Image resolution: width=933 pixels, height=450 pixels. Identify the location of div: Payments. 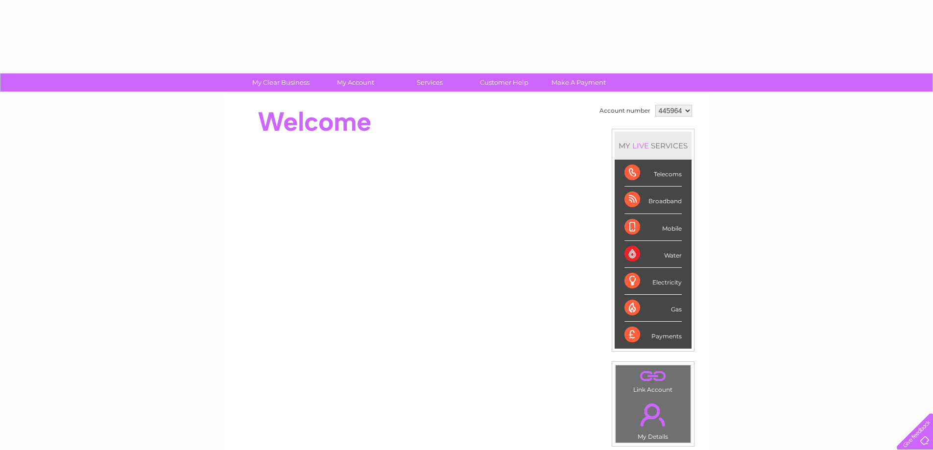
(653, 335).